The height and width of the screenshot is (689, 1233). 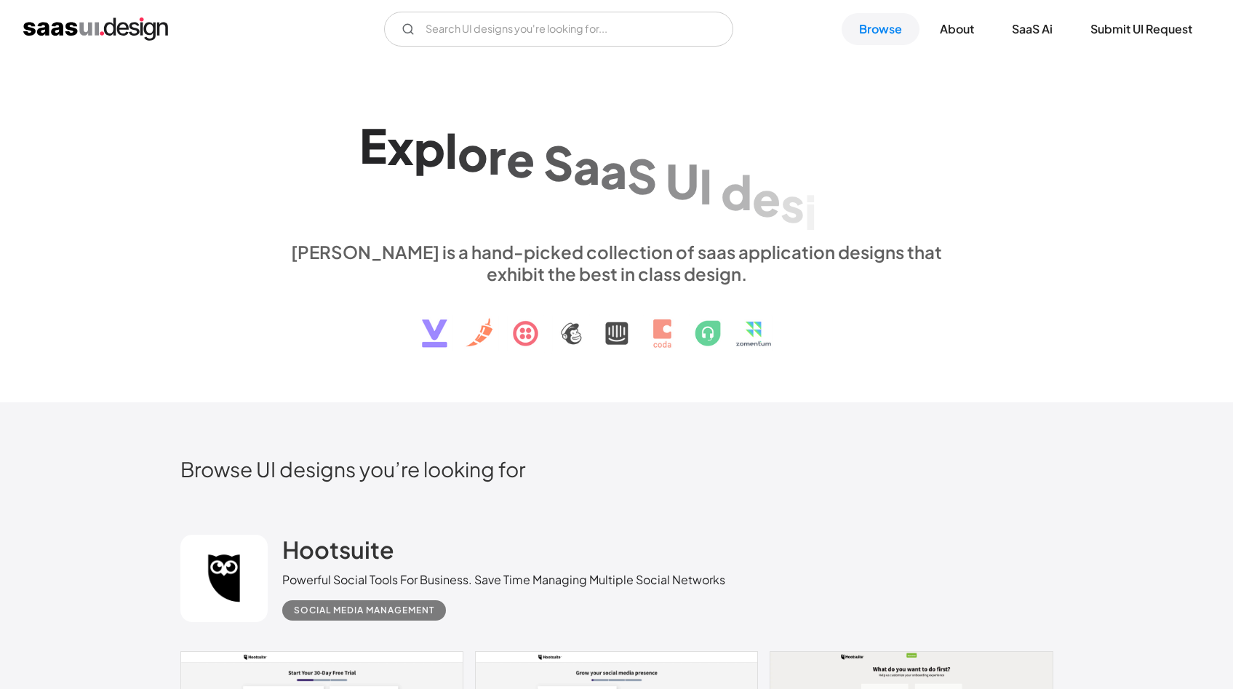 I want to click on div: l, so click(x=451, y=150).